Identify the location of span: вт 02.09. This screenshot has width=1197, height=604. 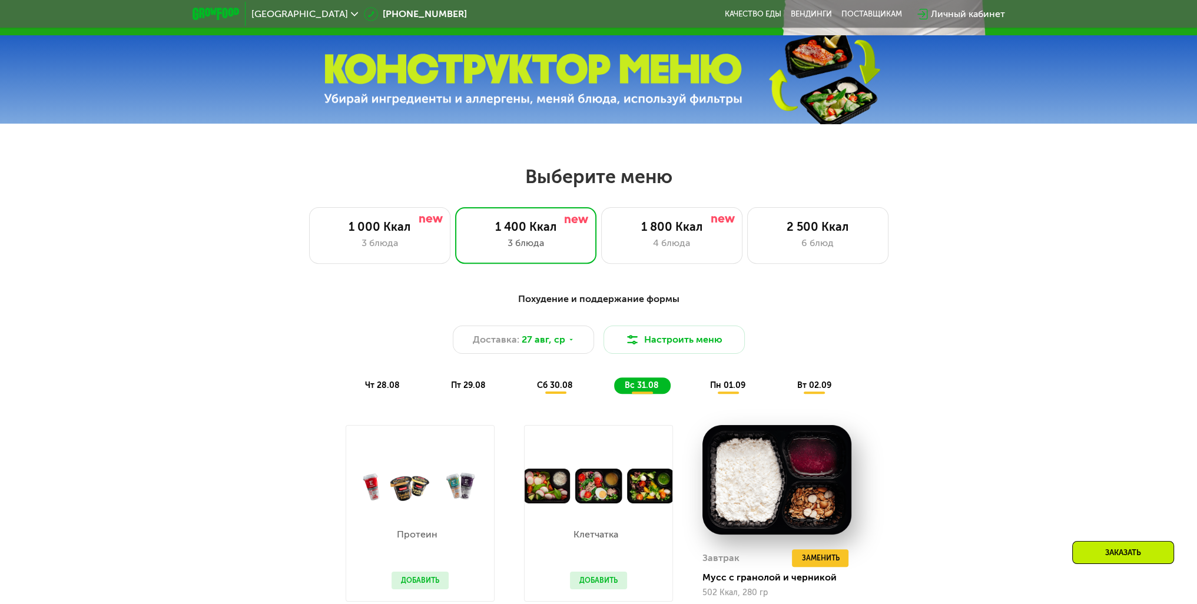
(814, 385).